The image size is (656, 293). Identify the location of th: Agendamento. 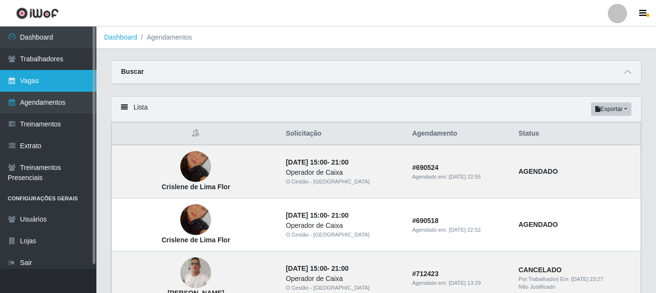
(459, 134).